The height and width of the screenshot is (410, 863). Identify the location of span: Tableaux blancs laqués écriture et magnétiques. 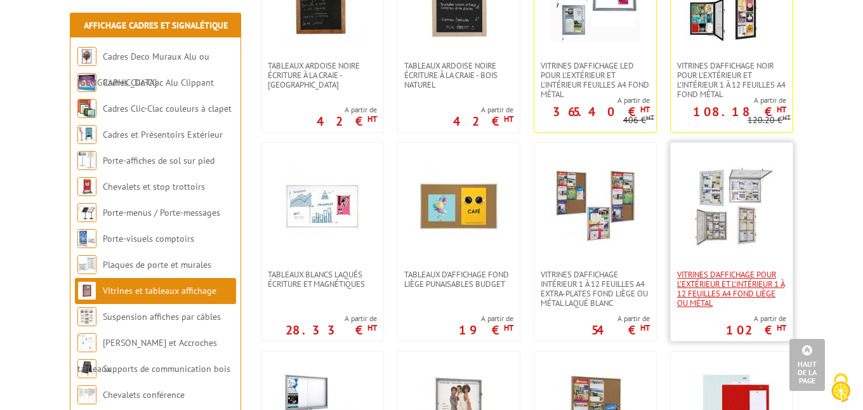
(322, 279).